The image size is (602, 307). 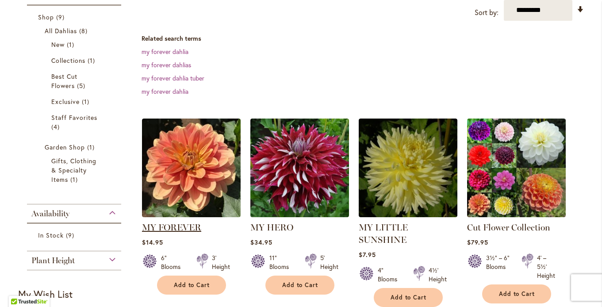 What do you see at coordinates (75, 122) in the screenshot?
I see `a: Staff Favorites` at bounding box center [75, 122].